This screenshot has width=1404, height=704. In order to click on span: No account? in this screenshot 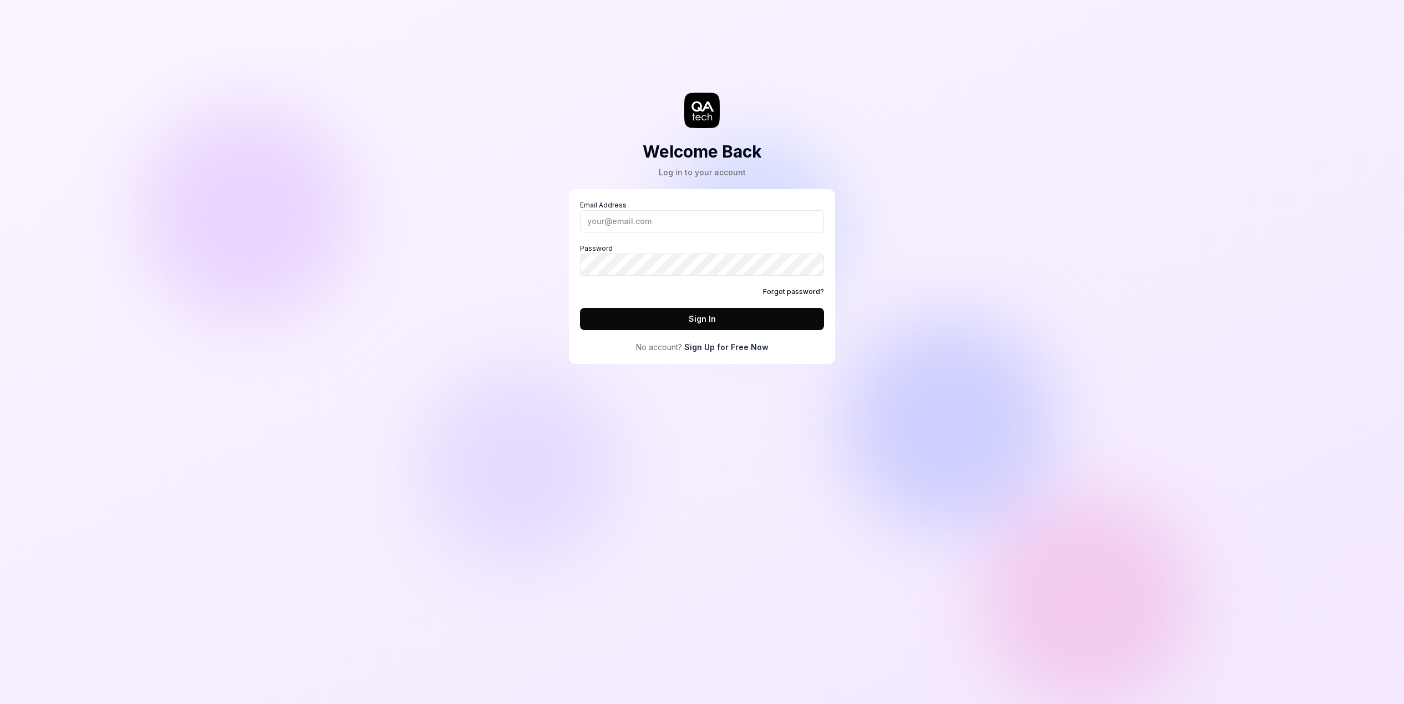, I will do `click(659, 347)`.